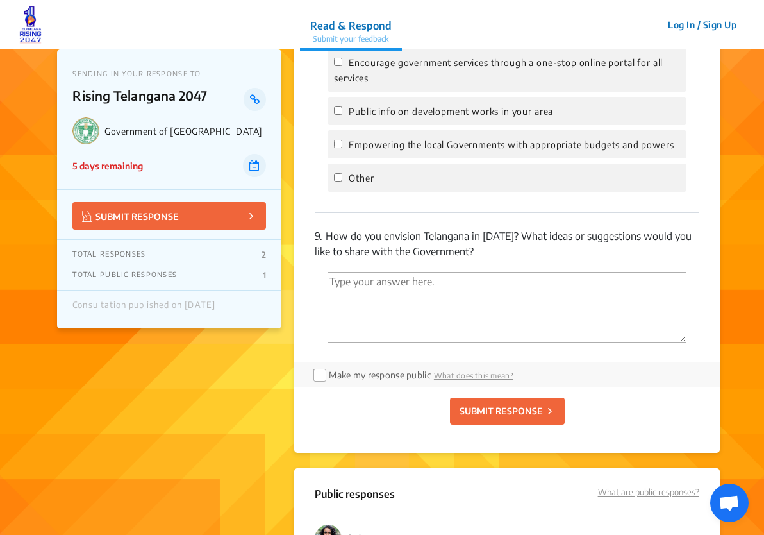 The image size is (764, 535). I want to click on p: 1, so click(264, 275).